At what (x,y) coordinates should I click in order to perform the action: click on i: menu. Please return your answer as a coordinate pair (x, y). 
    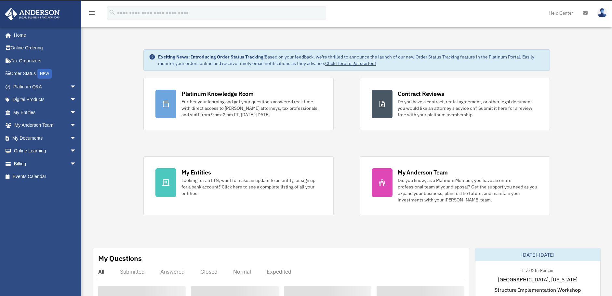
    Looking at the image, I should click on (92, 13).